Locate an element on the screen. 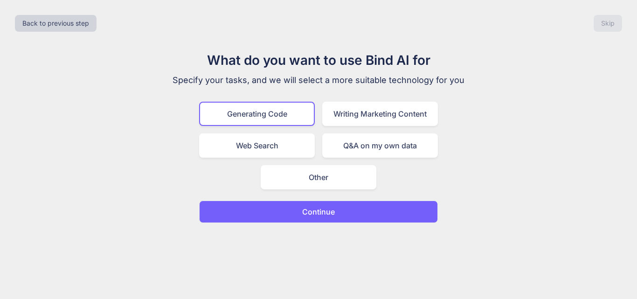 The image size is (637, 299). button: Skip is located at coordinates (608, 23).